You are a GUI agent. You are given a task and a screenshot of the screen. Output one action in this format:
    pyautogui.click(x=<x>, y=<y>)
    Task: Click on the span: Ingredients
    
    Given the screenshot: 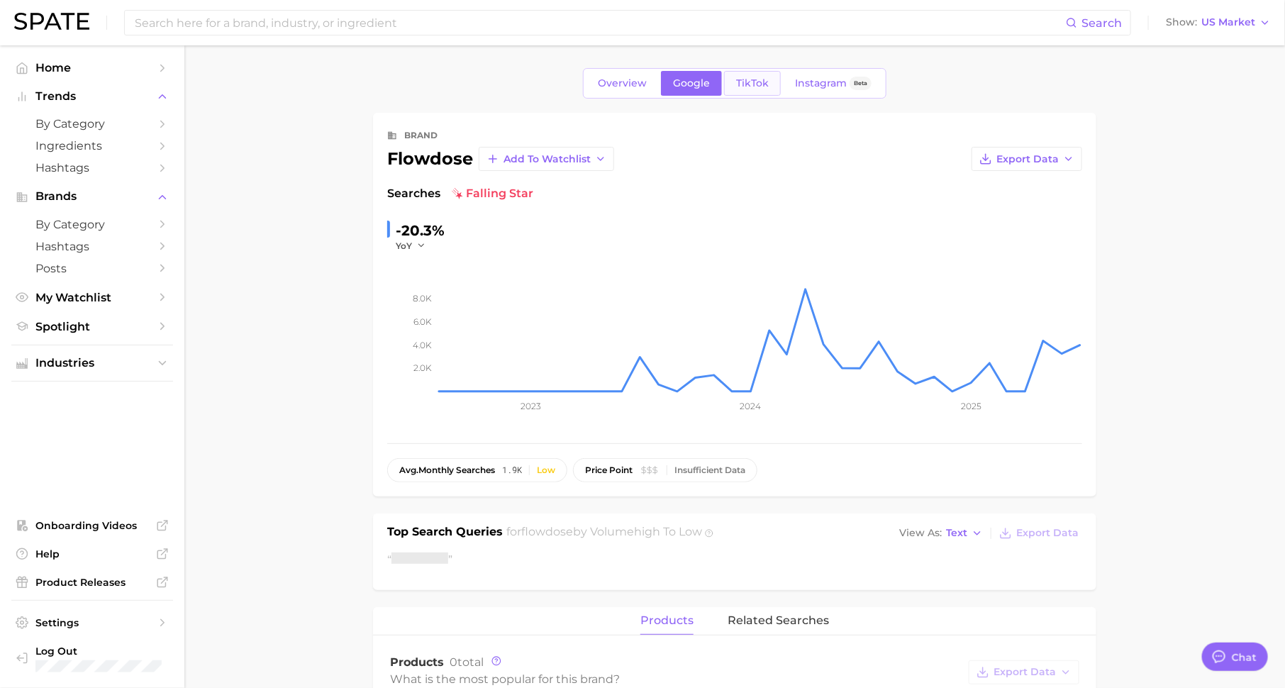 What is the action you would take?
    pyautogui.click(x=92, y=145)
    